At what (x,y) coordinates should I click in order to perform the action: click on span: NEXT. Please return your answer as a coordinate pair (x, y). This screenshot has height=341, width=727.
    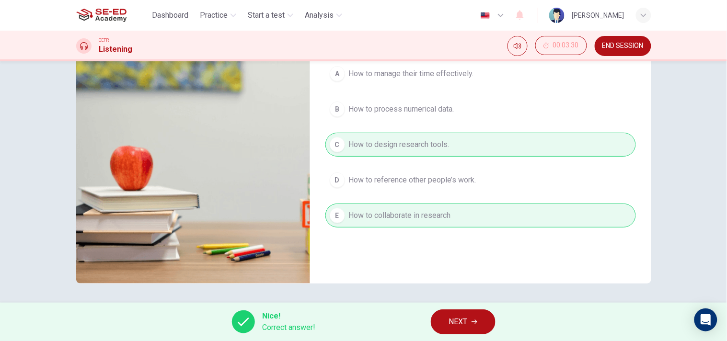
    Looking at the image, I should click on (458, 322).